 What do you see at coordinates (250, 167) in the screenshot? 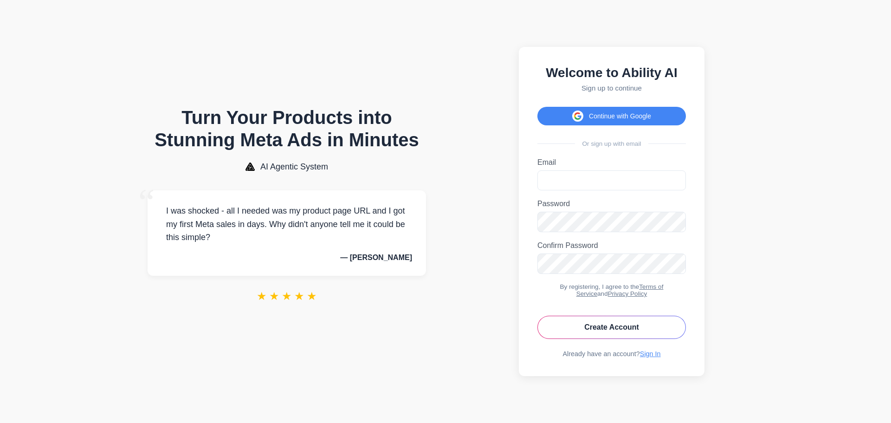
I see `img: AI Agentic System Logo` at bounding box center [250, 167].